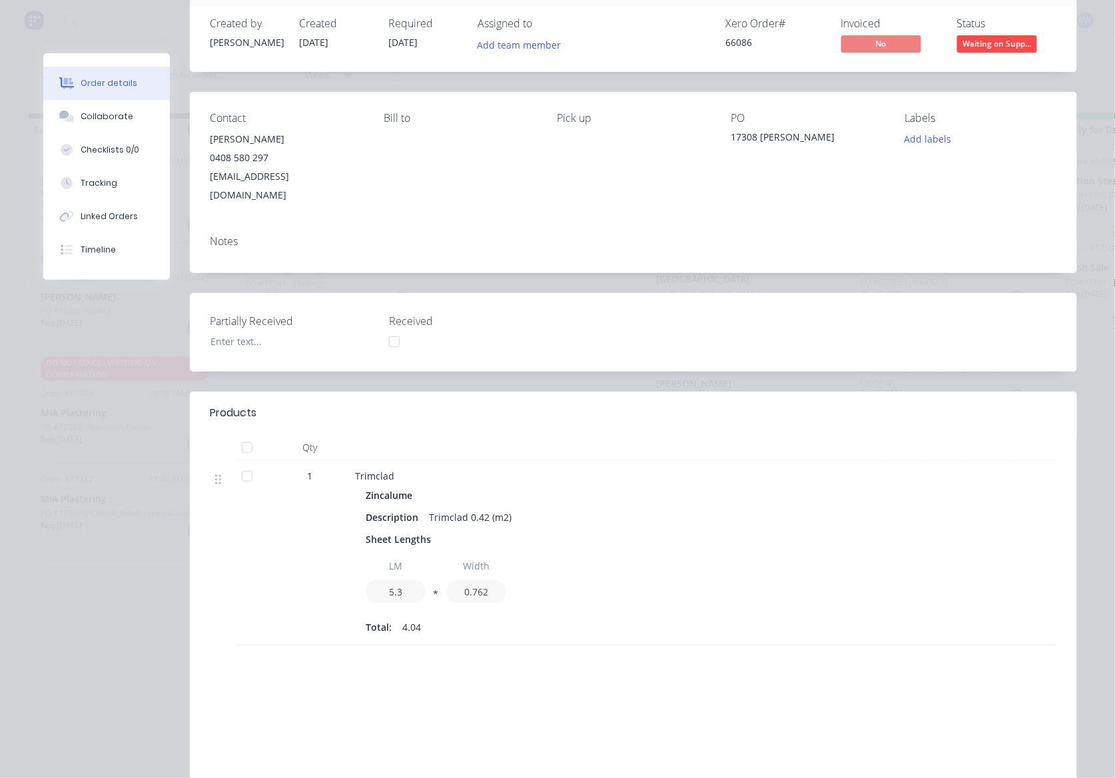 The height and width of the screenshot is (778, 1115). Describe the element at coordinates (425, 23) in the screenshot. I see `div: Required` at that location.